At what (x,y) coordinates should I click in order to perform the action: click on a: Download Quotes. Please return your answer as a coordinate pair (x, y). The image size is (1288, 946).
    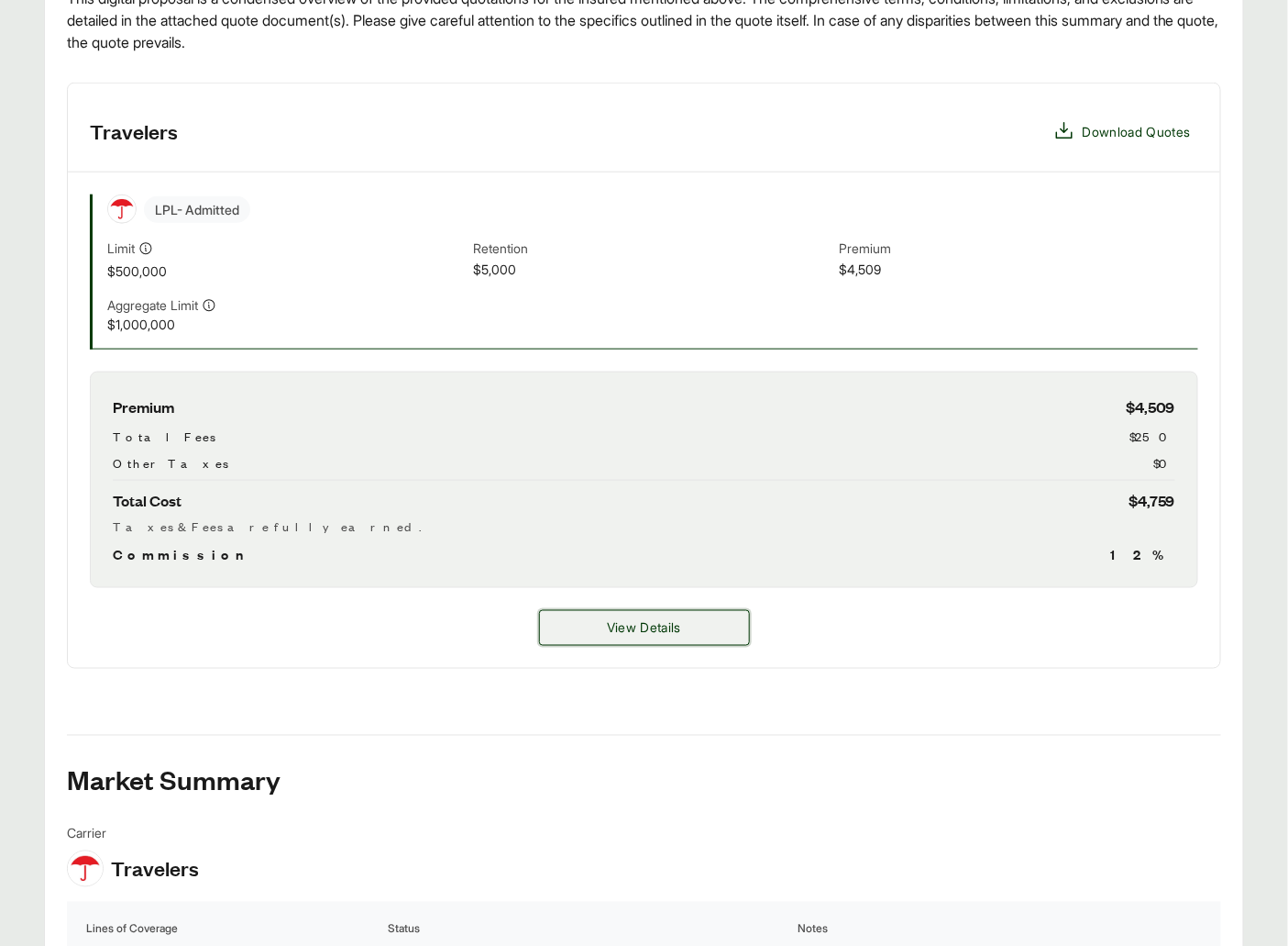
    Looking at the image, I should click on (1122, 131).